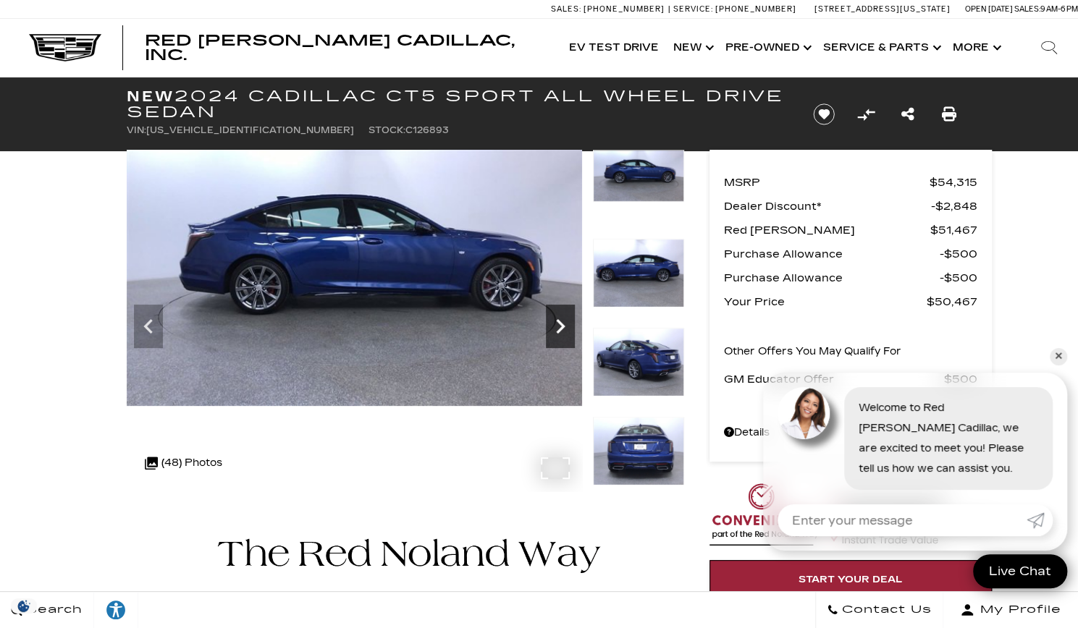 The width and height of the screenshot is (1078, 628). I want to click on span: Live Chat, so click(1020, 571).